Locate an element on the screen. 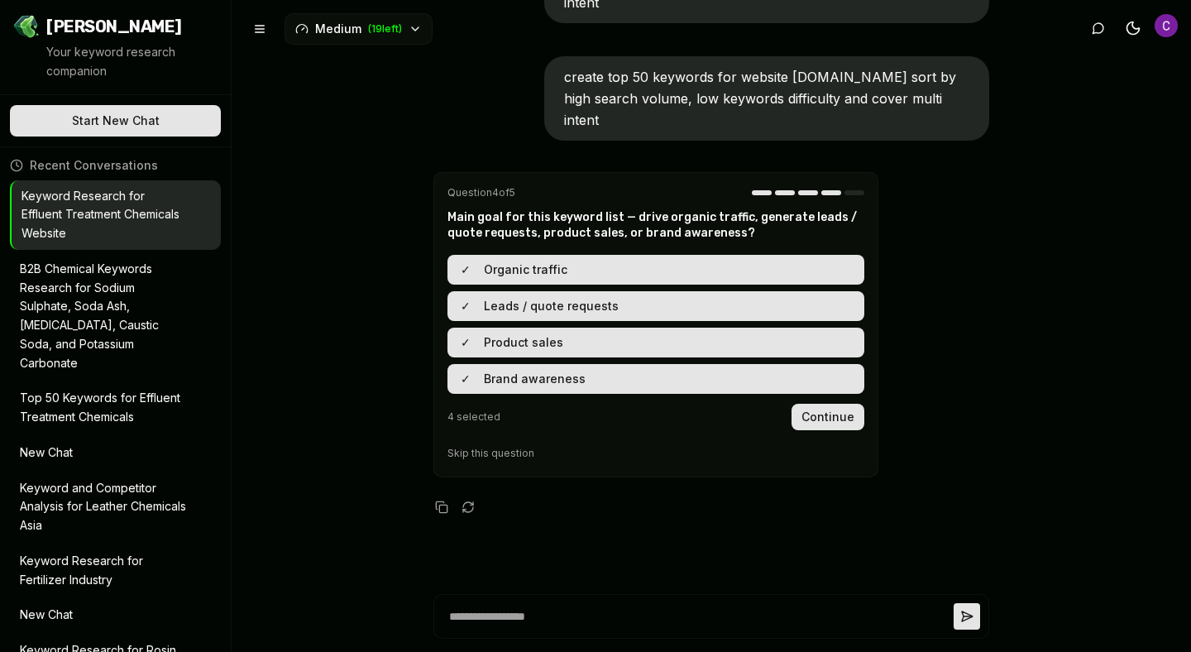  button: ✓Leads / quote requests is located at coordinates (656, 306).